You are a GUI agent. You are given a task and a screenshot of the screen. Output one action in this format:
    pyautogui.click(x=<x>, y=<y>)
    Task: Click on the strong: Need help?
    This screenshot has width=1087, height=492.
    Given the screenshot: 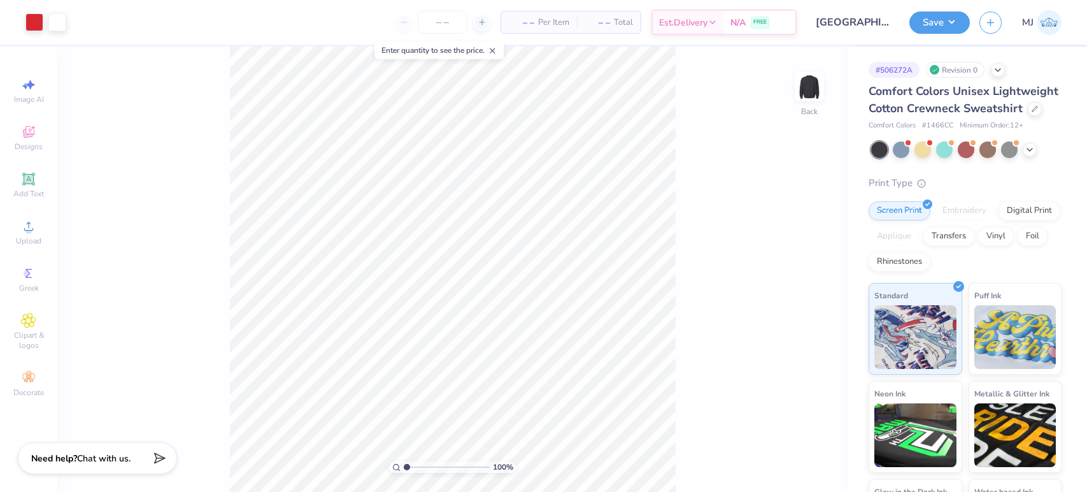 What is the action you would take?
    pyautogui.click(x=54, y=458)
    